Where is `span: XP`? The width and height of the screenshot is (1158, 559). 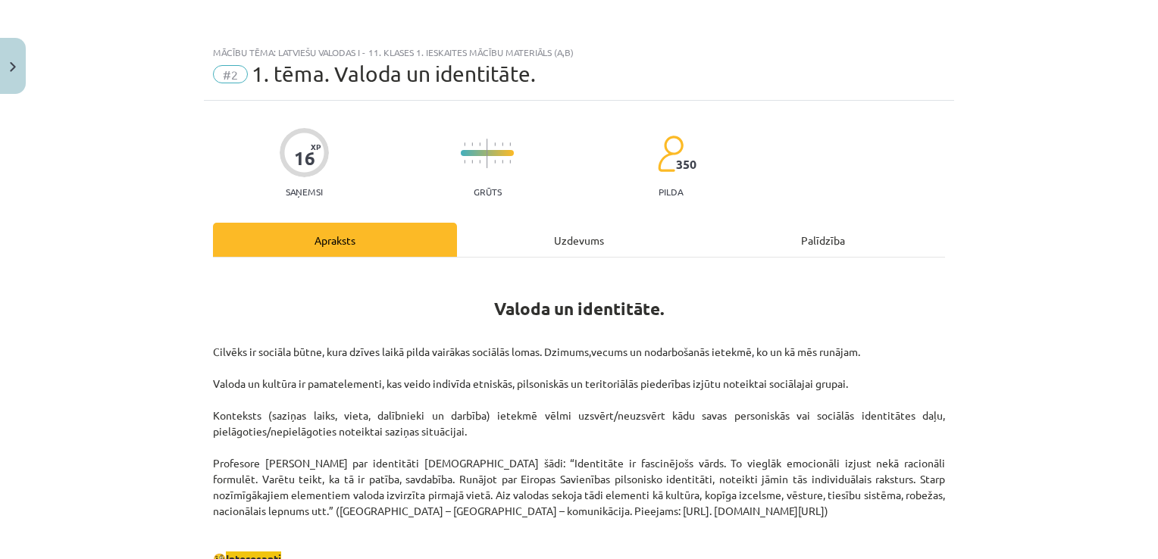
span: XP is located at coordinates (315, 146).